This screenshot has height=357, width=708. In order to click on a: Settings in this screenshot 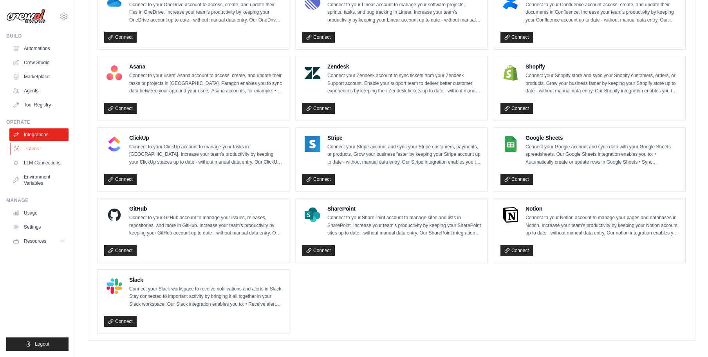, I will do `click(39, 227)`.